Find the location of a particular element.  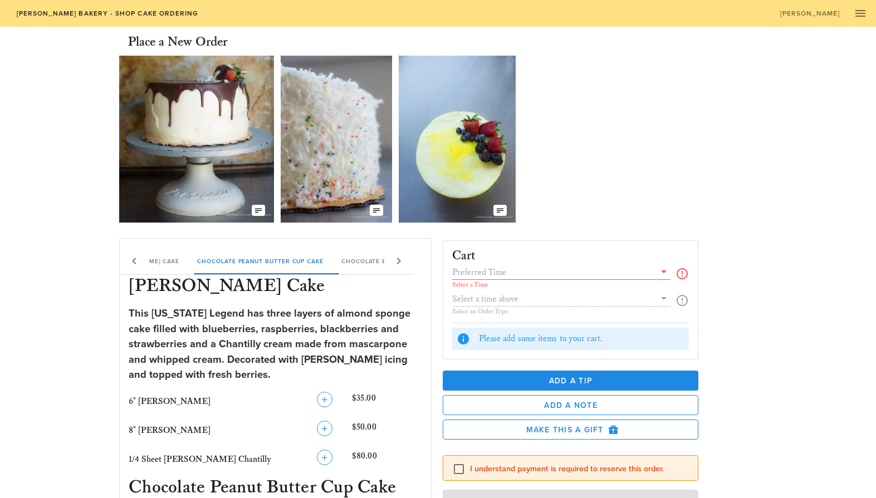

button: Add a Tip is located at coordinates (571, 381).